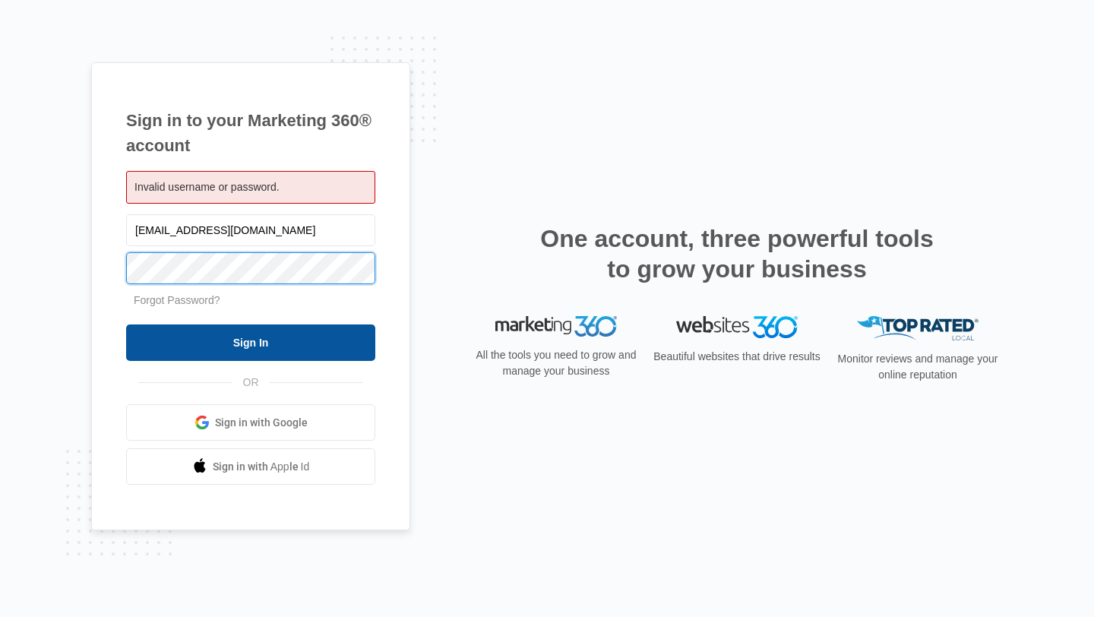 This screenshot has width=1094, height=617. Describe the element at coordinates (261, 422) in the screenshot. I see `span: Sign in with Google` at that location.